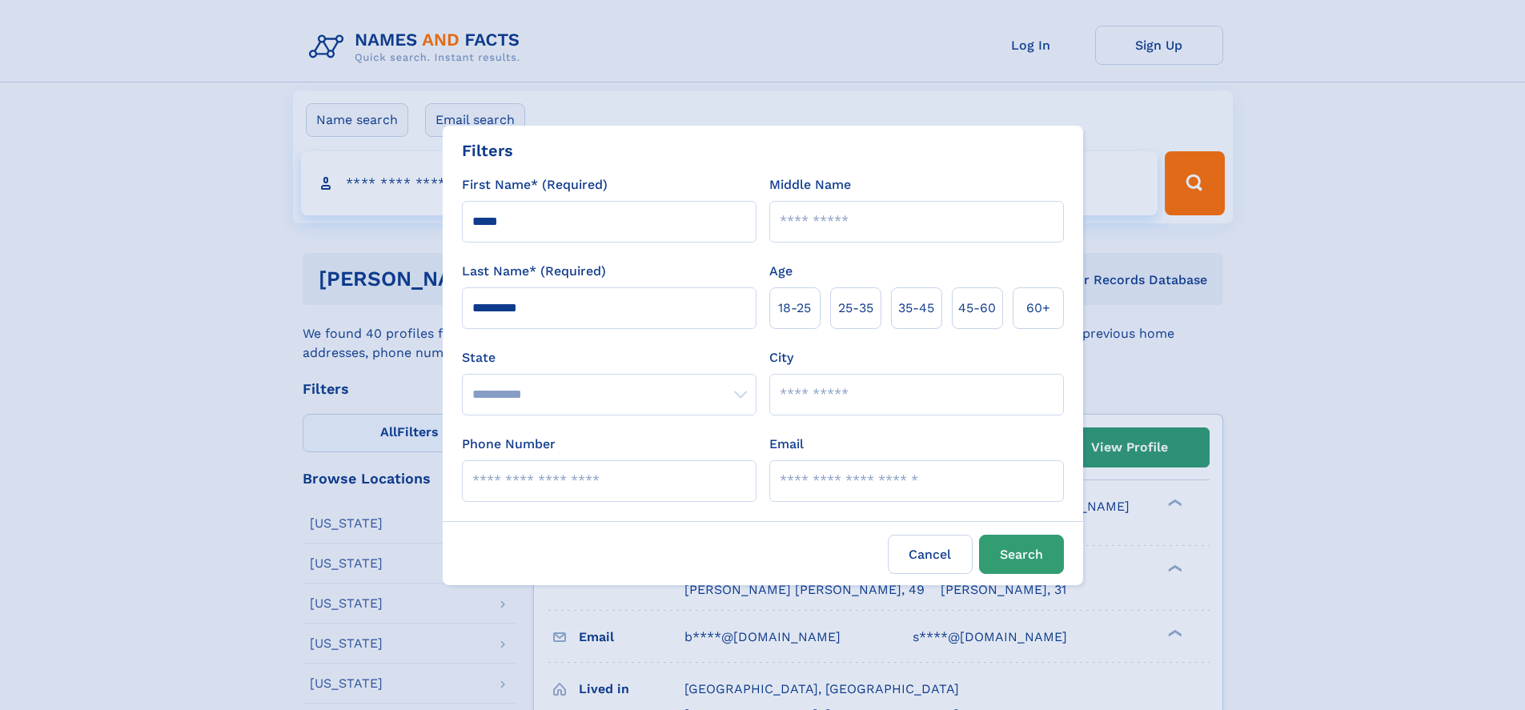  I want to click on span: 25‑35, so click(856, 308).